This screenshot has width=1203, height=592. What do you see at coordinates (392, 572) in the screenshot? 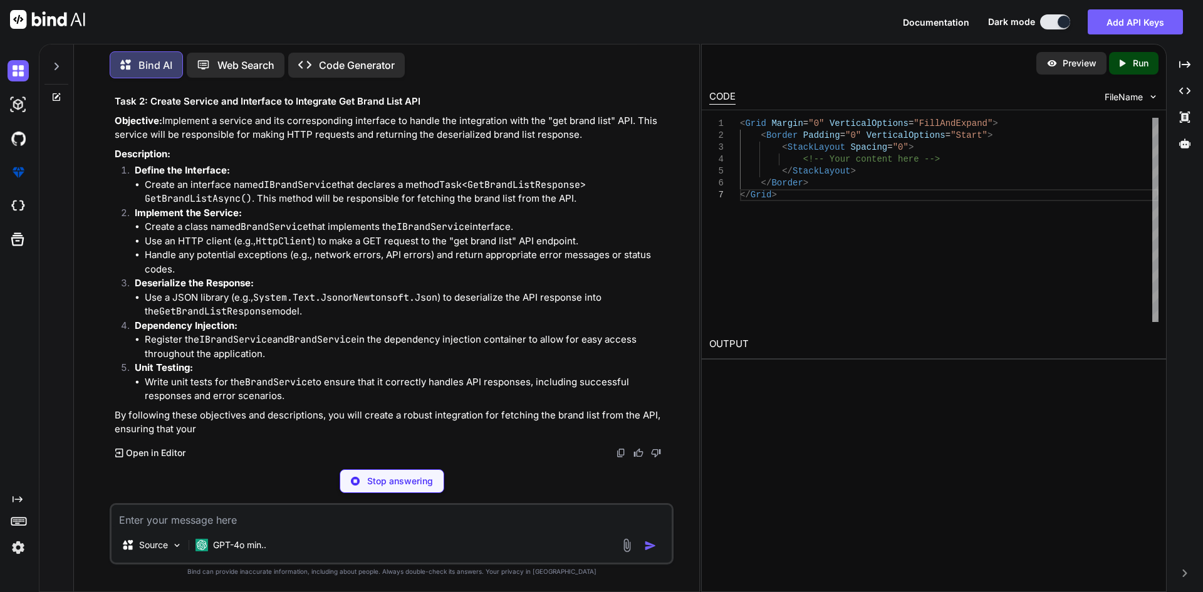
I see `p: Bind can provide inaccurate information, including about people. Always double-check its answers....` at bounding box center [392, 572].